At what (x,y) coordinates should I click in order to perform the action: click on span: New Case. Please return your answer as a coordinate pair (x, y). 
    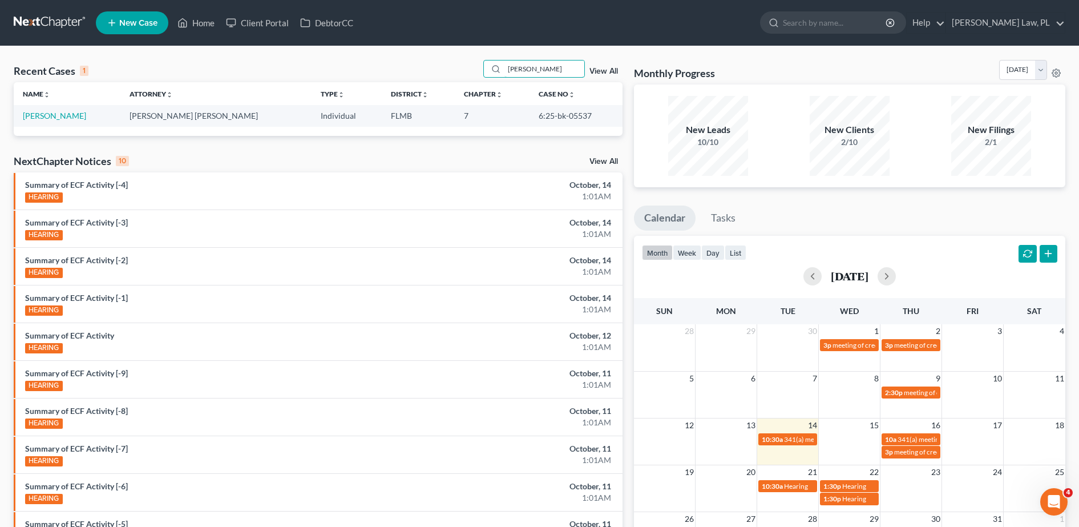
    Looking at the image, I should click on (138, 23).